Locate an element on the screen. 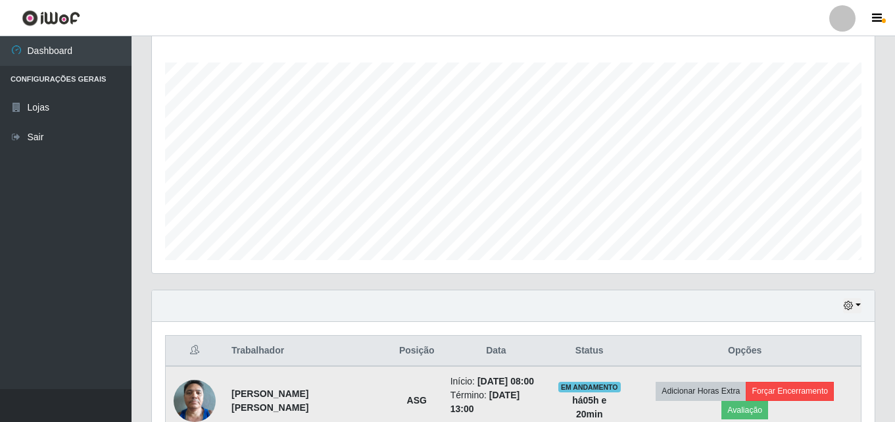  th: Data is located at coordinates (496, 351).